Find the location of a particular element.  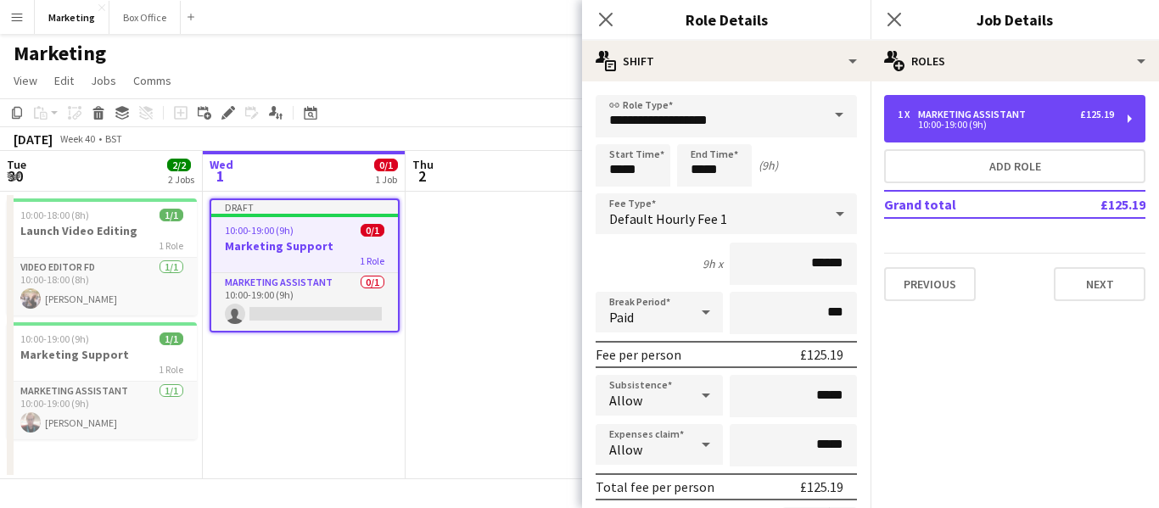

div: Roles is located at coordinates (1015, 61).